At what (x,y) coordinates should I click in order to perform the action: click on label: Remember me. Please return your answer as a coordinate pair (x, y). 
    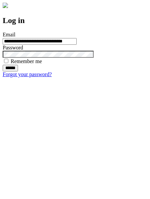
    Looking at the image, I should click on (26, 61).